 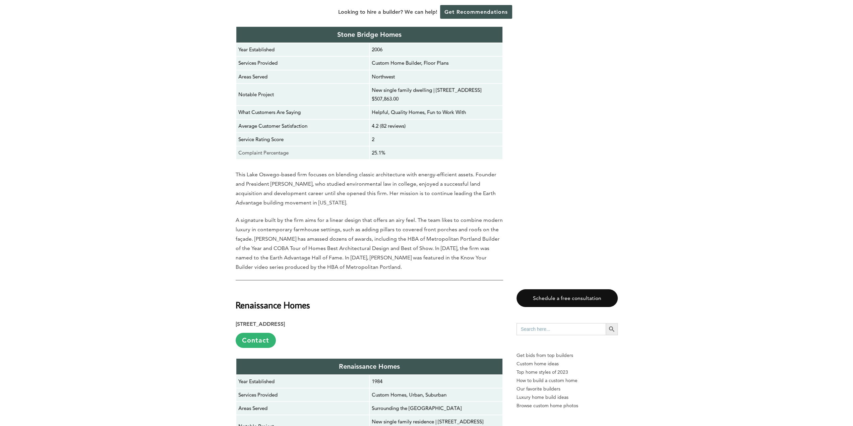 What do you see at coordinates (567, 389) in the screenshot?
I see `p: Our favorite builders` at bounding box center [567, 389].